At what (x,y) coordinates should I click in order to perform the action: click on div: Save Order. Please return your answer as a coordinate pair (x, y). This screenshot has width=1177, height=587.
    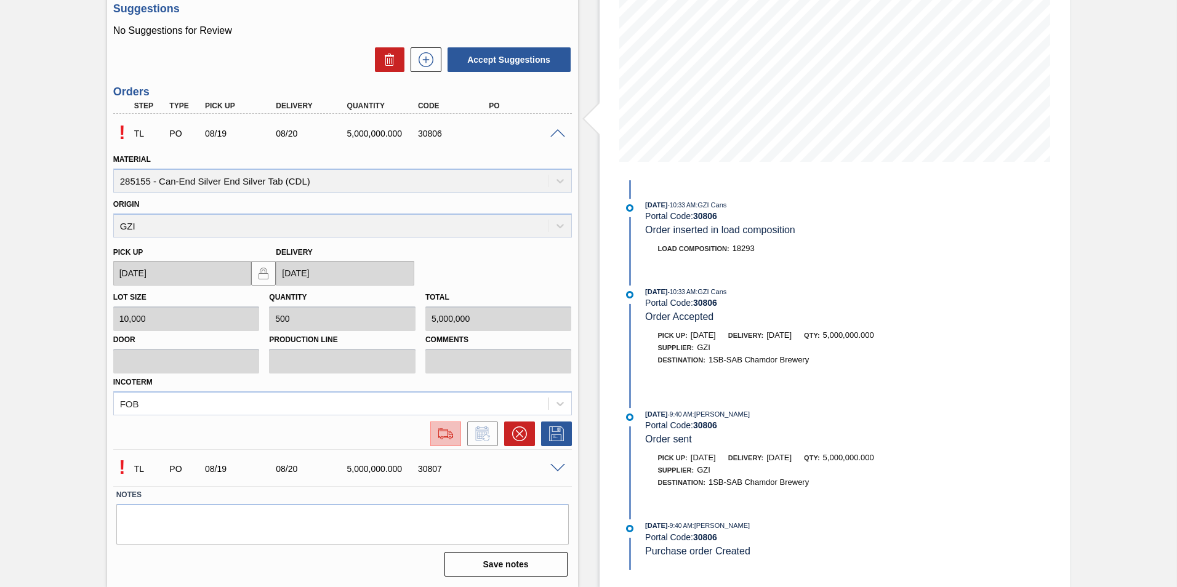
    Looking at the image, I should click on (553, 434).